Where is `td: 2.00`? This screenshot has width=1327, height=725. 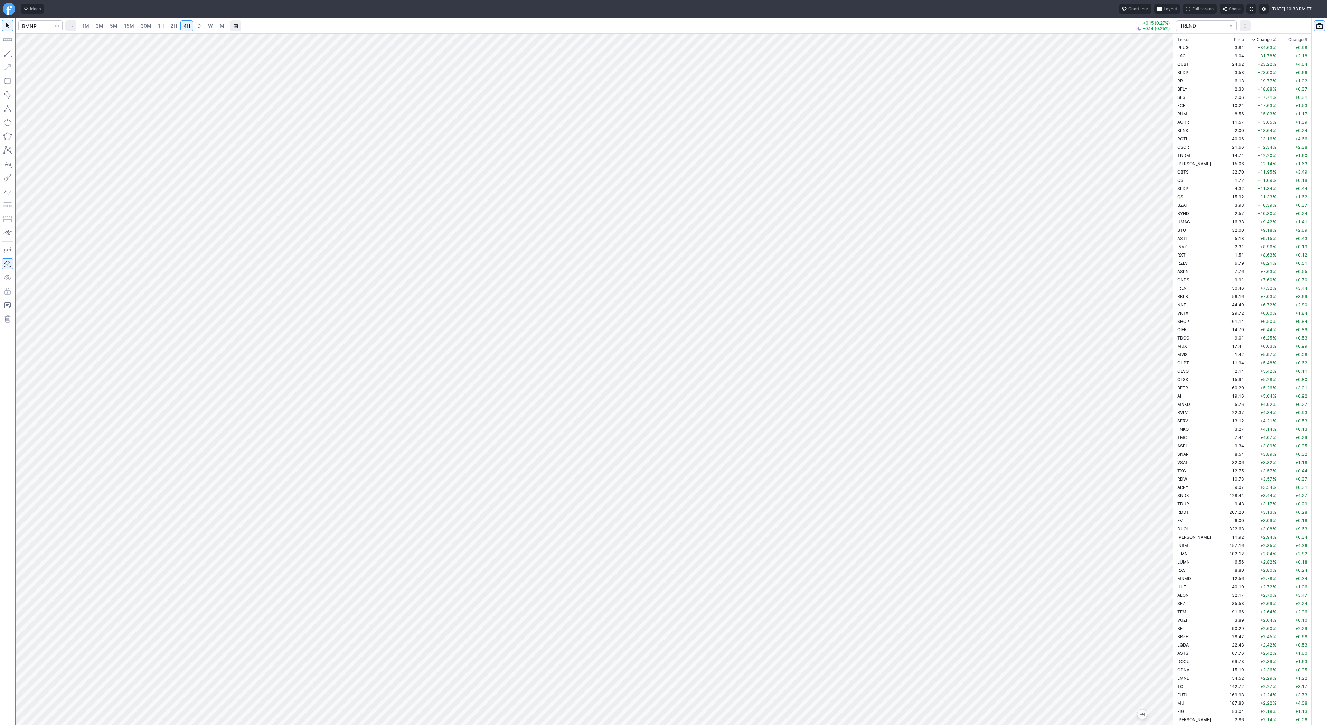
td: 2.00 is located at coordinates (1232, 130).